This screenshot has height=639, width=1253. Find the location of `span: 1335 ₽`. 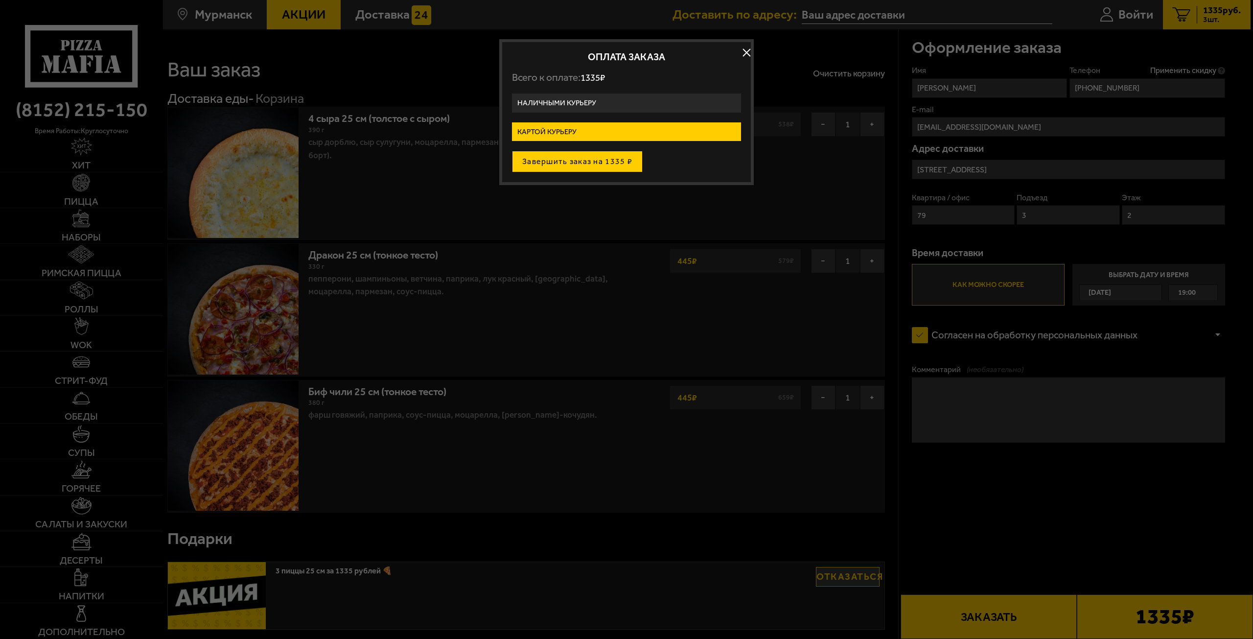

span: 1335 ₽ is located at coordinates (593, 77).